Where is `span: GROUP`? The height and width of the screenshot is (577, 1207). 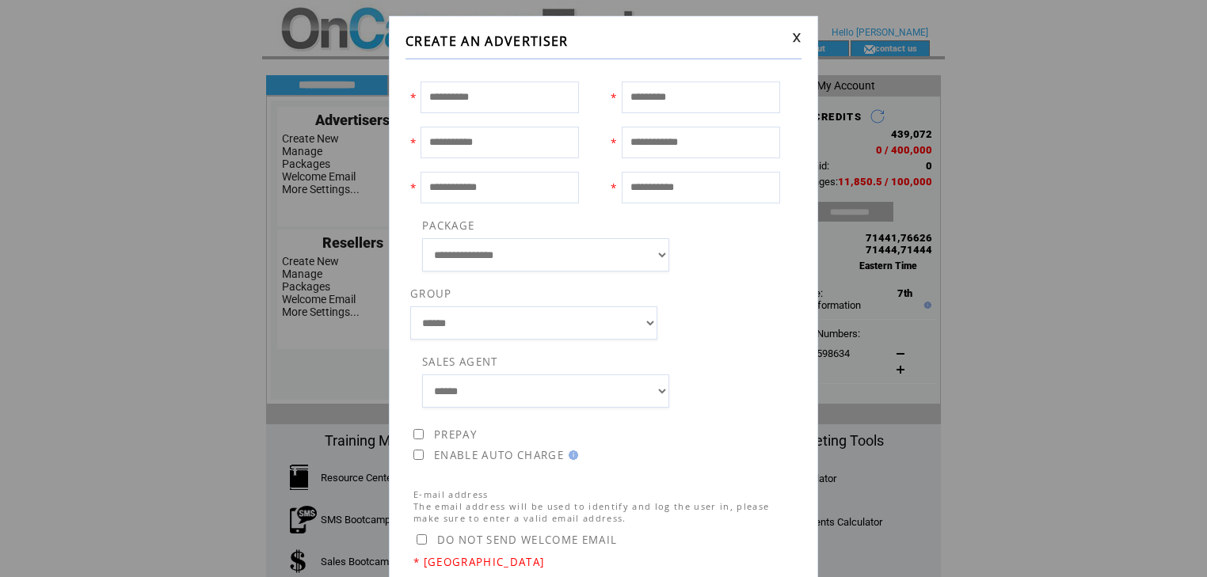 span: GROUP is located at coordinates (431, 294).